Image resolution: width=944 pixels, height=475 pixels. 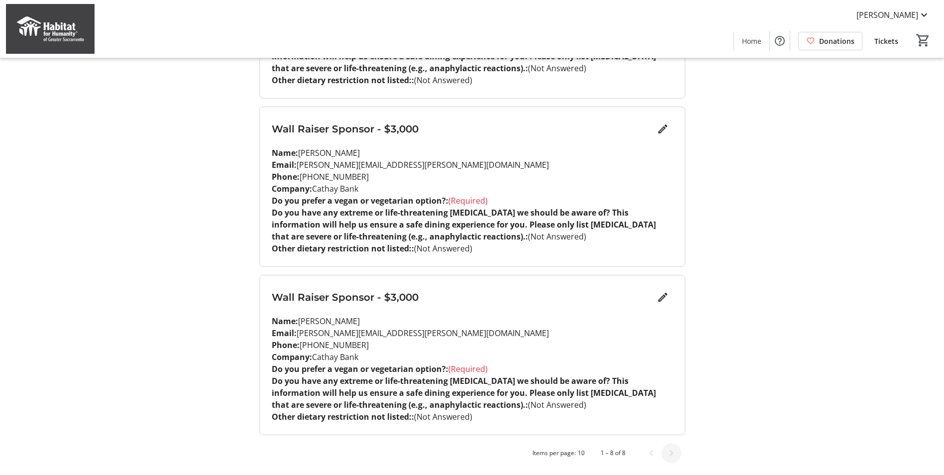 What do you see at coordinates (837, 41) in the screenshot?
I see `span: Donations` at bounding box center [837, 41].